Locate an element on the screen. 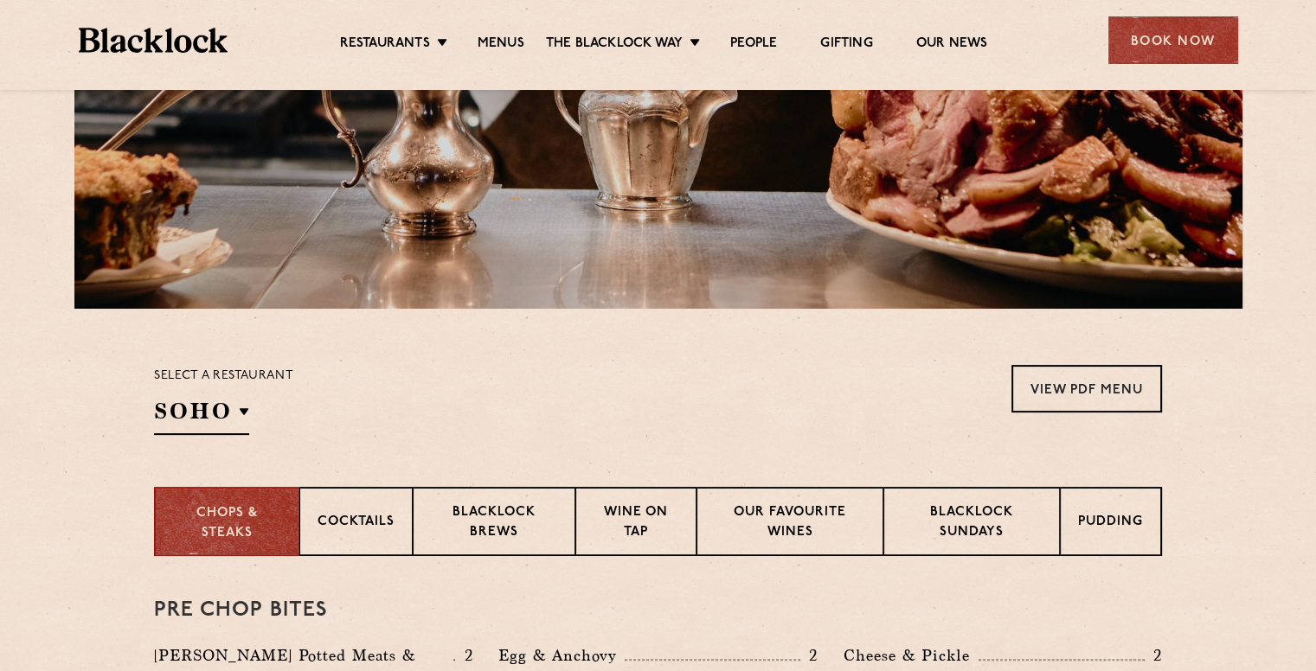 Image resolution: width=1316 pixels, height=671 pixels. p: Cheese & Pickle is located at coordinates (911, 656).